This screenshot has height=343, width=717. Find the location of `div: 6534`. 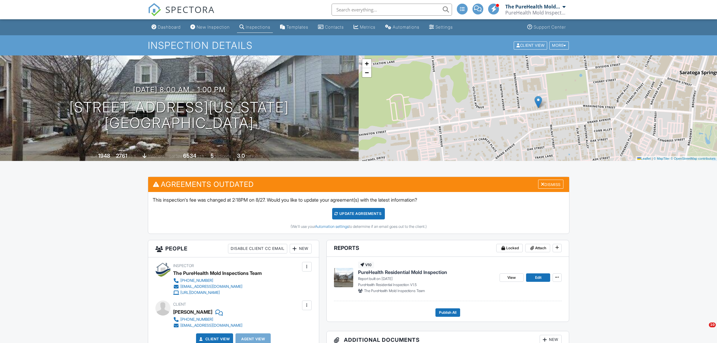

div: 6534 is located at coordinates (190, 155).